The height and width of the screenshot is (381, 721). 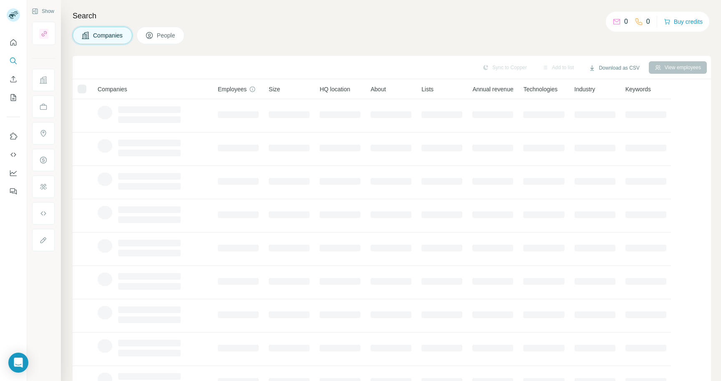 What do you see at coordinates (378, 89) in the screenshot?
I see `span: About` at bounding box center [378, 89].